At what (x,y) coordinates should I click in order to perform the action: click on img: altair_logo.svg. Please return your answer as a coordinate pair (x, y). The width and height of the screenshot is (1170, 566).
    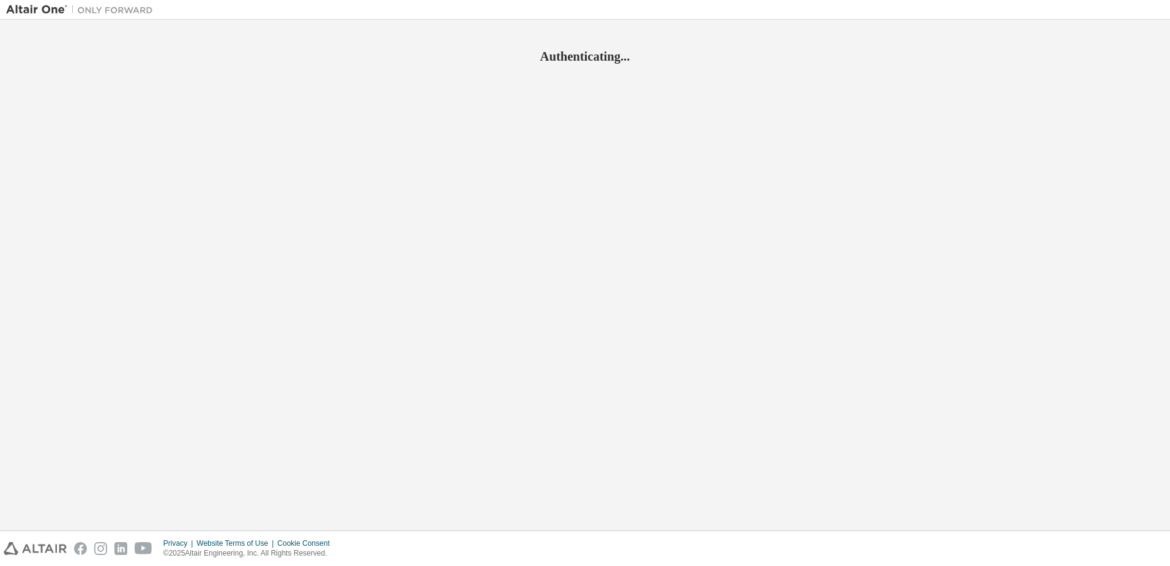
    Looking at the image, I should click on (35, 548).